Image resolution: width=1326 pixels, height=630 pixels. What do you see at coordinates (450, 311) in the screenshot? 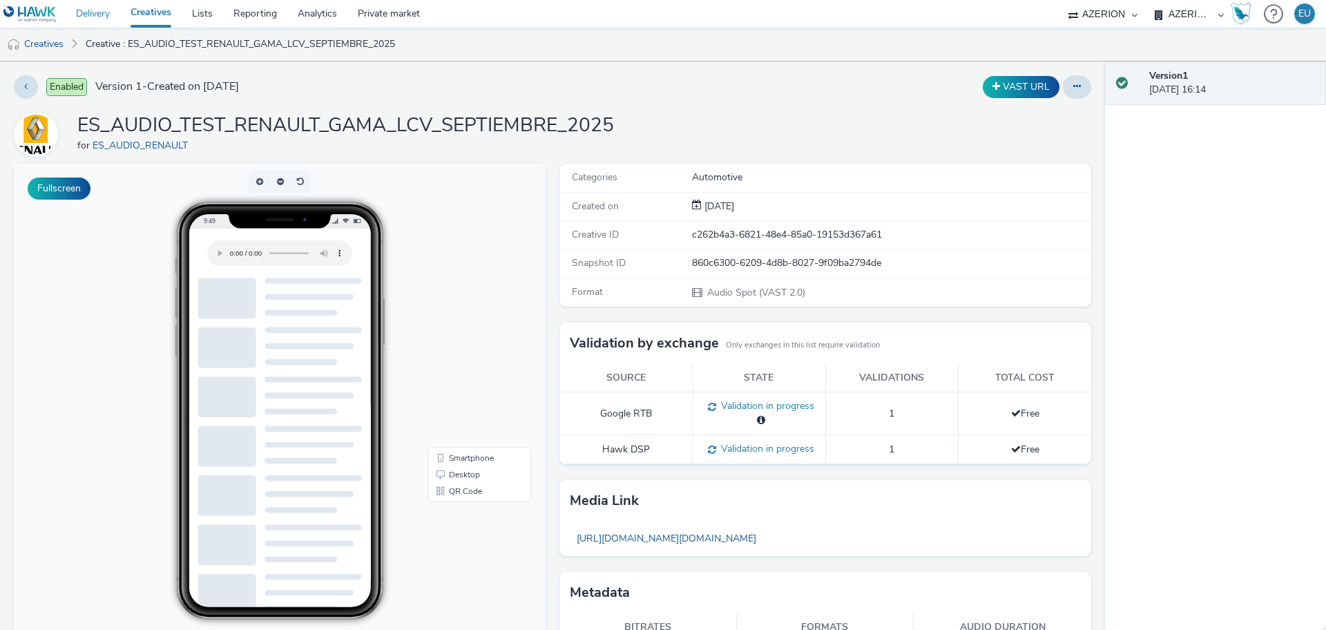
I see `span: Desktop` at bounding box center [450, 311].